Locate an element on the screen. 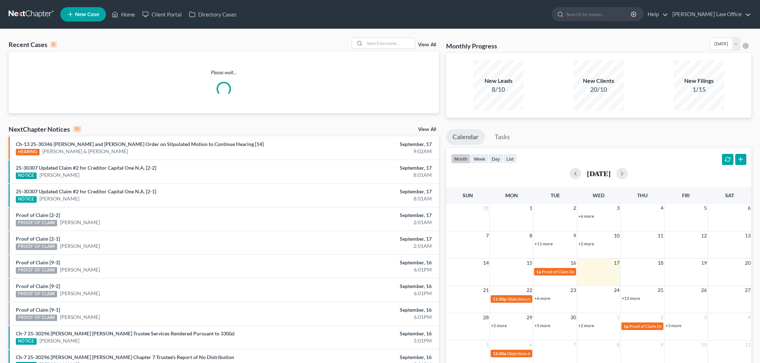 Image resolution: width=760 pixels, height=363 pixels. a: View All is located at coordinates (427, 45).